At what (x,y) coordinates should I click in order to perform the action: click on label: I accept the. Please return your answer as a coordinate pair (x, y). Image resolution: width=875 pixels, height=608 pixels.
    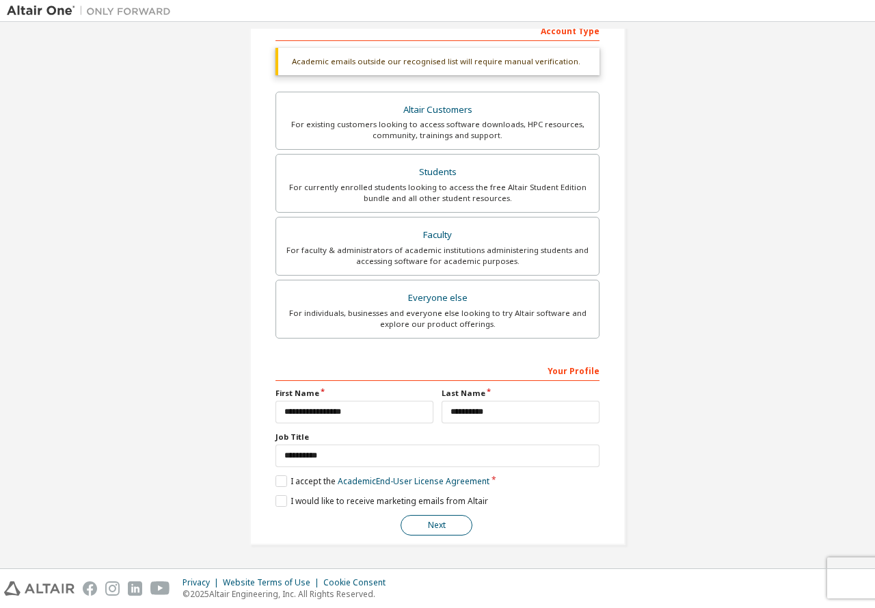
    Looking at the image, I should click on (382, 480).